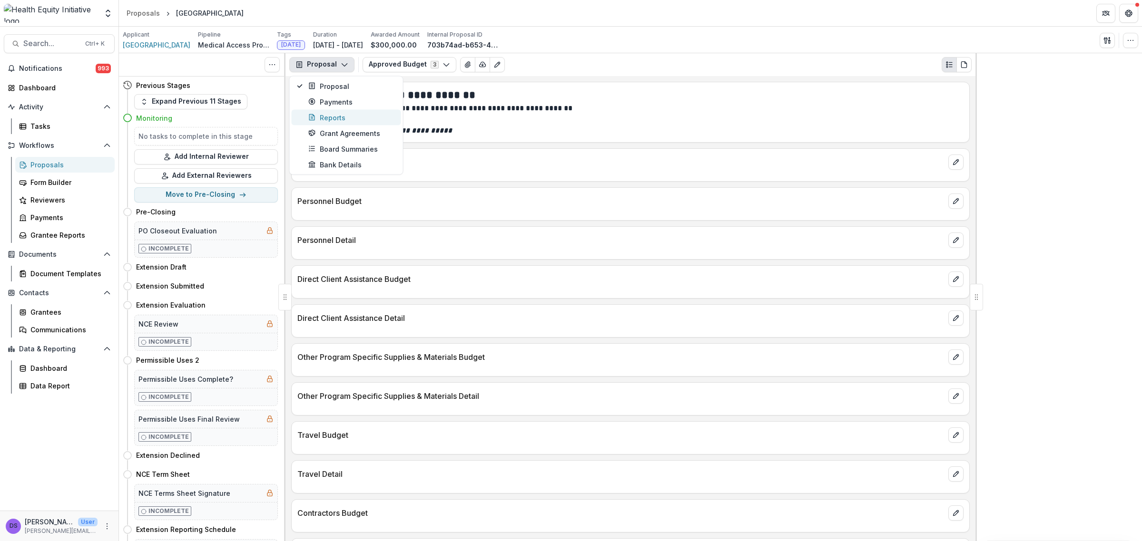  Describe the element at coordinates (59, 44) in the screenshot. I see `button: Search...` at that location.